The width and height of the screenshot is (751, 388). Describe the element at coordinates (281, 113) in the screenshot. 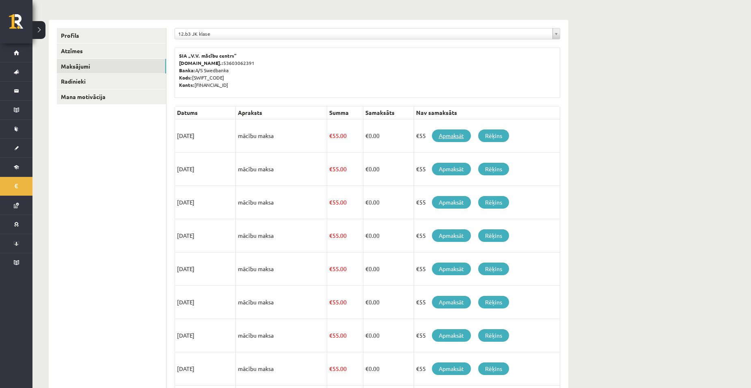

I see `th: Apraksts` at that location.